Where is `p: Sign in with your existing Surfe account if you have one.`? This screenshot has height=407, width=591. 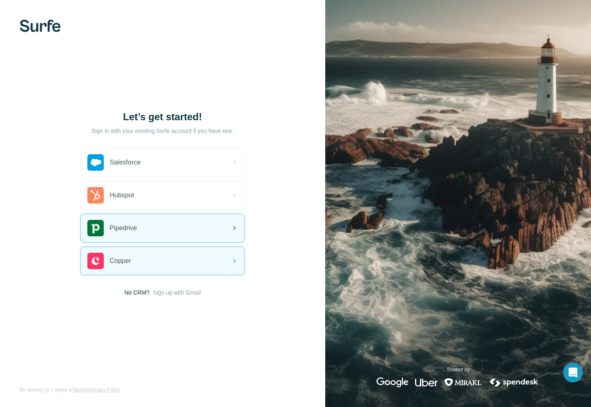
p: Sign in with your existing Surfe account if you have one. is located at coordinates (162, 131).